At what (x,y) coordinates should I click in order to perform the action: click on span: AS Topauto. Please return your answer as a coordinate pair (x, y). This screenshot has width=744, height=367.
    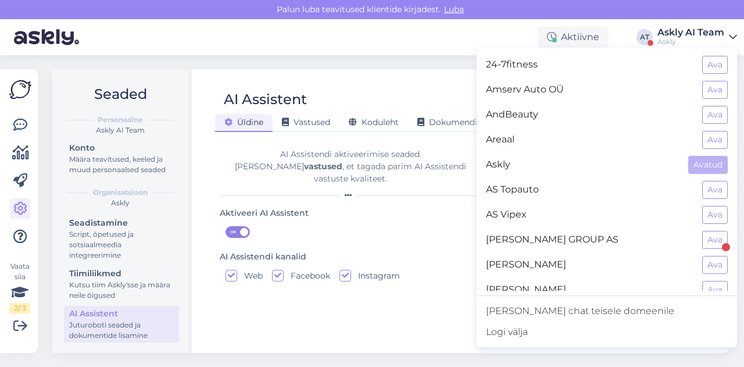
    Looking at the image, I should click on (589, 190).